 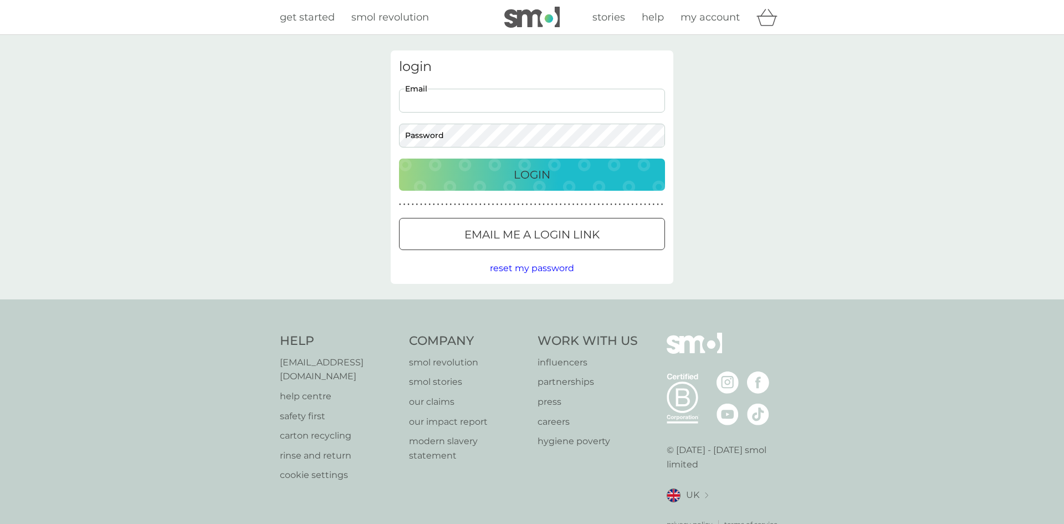 I want to click on a: my account, so click(x=710, y=17).